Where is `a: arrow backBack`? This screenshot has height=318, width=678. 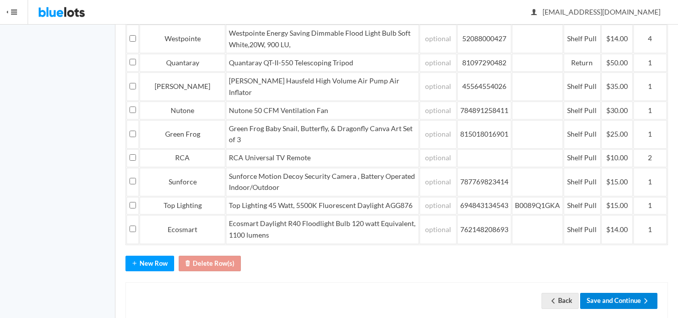 a: arrow backBack is located at coordinates (560, 300).